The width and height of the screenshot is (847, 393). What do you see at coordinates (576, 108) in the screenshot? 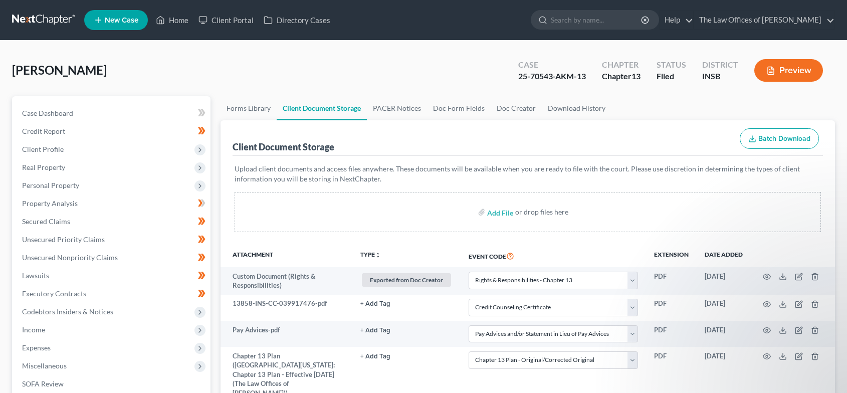
I see `a: Download History` at bounding box center [576, 108].